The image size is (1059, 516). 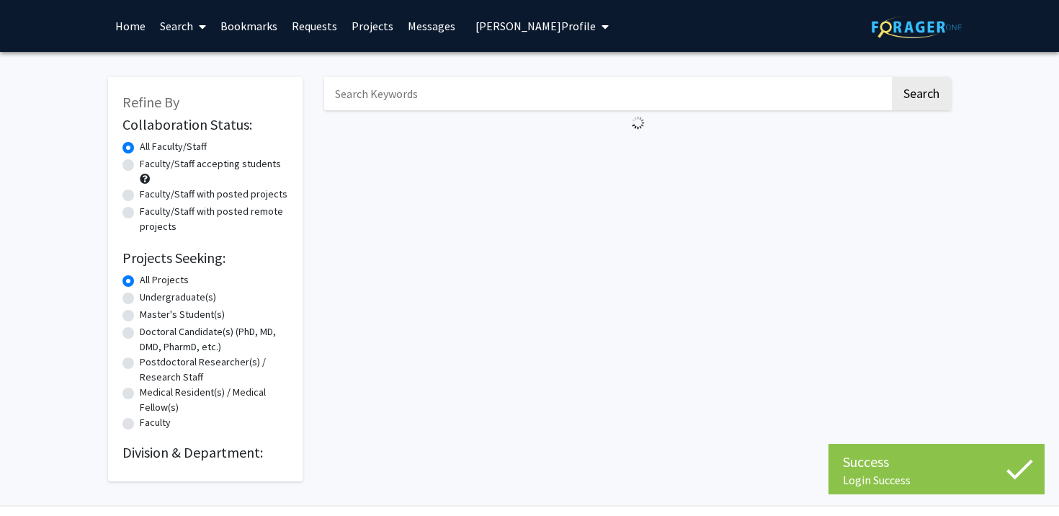 What do you see at coordinates (431, 26) in the screenshot?
I see `a: Messages` at bounding box center [431, 26].